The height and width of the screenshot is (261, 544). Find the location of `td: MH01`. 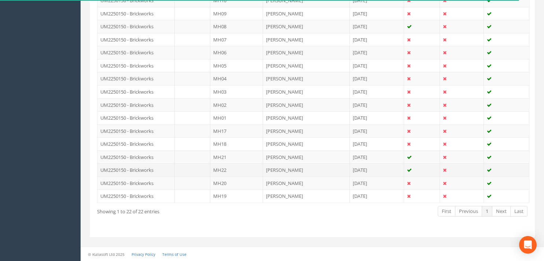

td: MH01 is located at coordinates (237, 118).